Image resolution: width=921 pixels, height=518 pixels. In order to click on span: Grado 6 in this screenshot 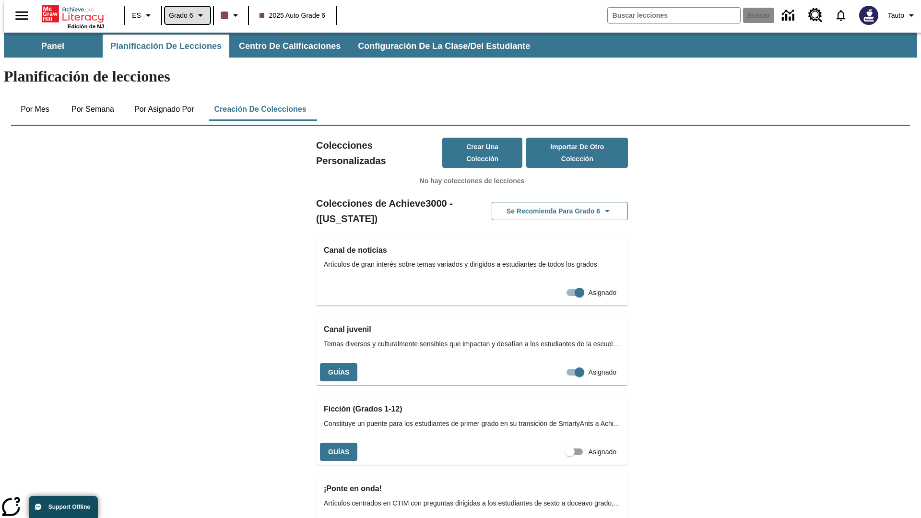, I will do `click(181, 15)`.